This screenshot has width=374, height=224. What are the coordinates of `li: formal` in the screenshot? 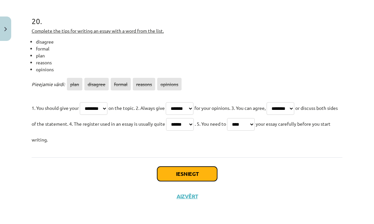 It's located at (189, 48).